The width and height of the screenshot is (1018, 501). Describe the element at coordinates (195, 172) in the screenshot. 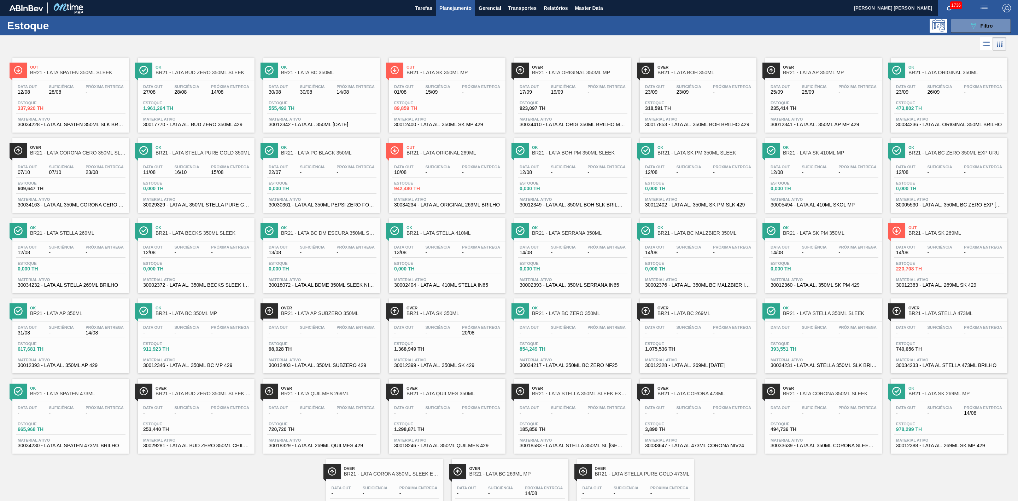

I see `a: ÍconeOkBR21 - LATA STELLA PURE GOLD 350MLData out11/08Suficiência16/10Próxima Entrega15/08Estoque...` at that location.